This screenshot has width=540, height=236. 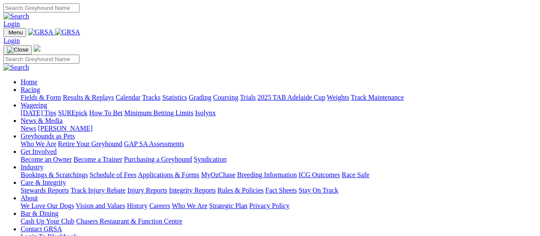 I want to click on a: Retire Your Greyhound, so click(x=90, y=143).